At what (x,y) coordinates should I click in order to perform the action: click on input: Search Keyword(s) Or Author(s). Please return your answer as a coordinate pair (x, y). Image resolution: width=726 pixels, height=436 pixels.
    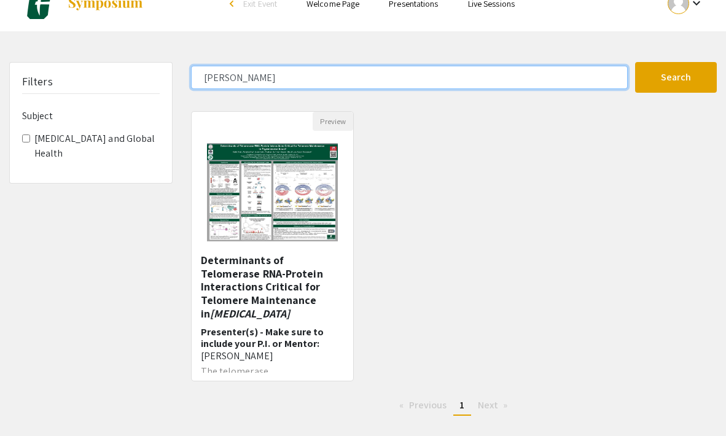
    Looking at the image, I should click on (409, 77).